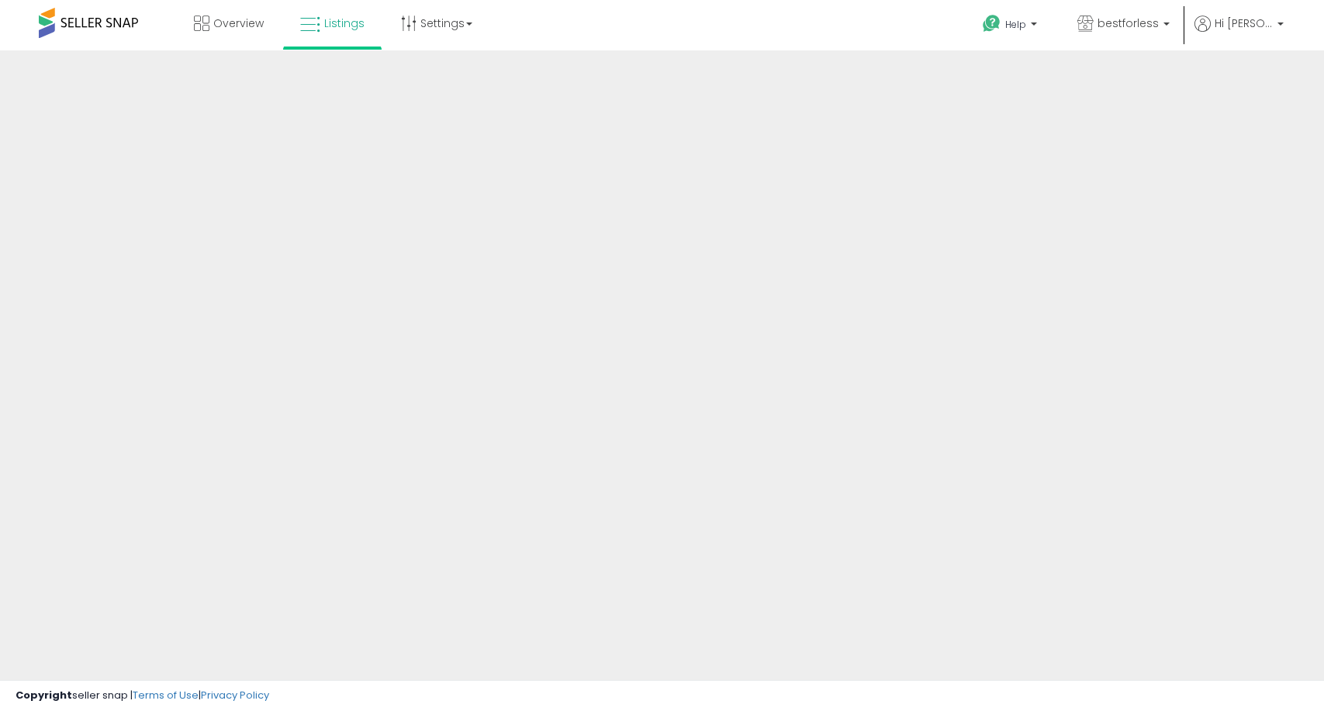  What do you see at coordinates (1011, 26) in the screenshot?
I see `a: Help` at bounding box center [1011, 26].